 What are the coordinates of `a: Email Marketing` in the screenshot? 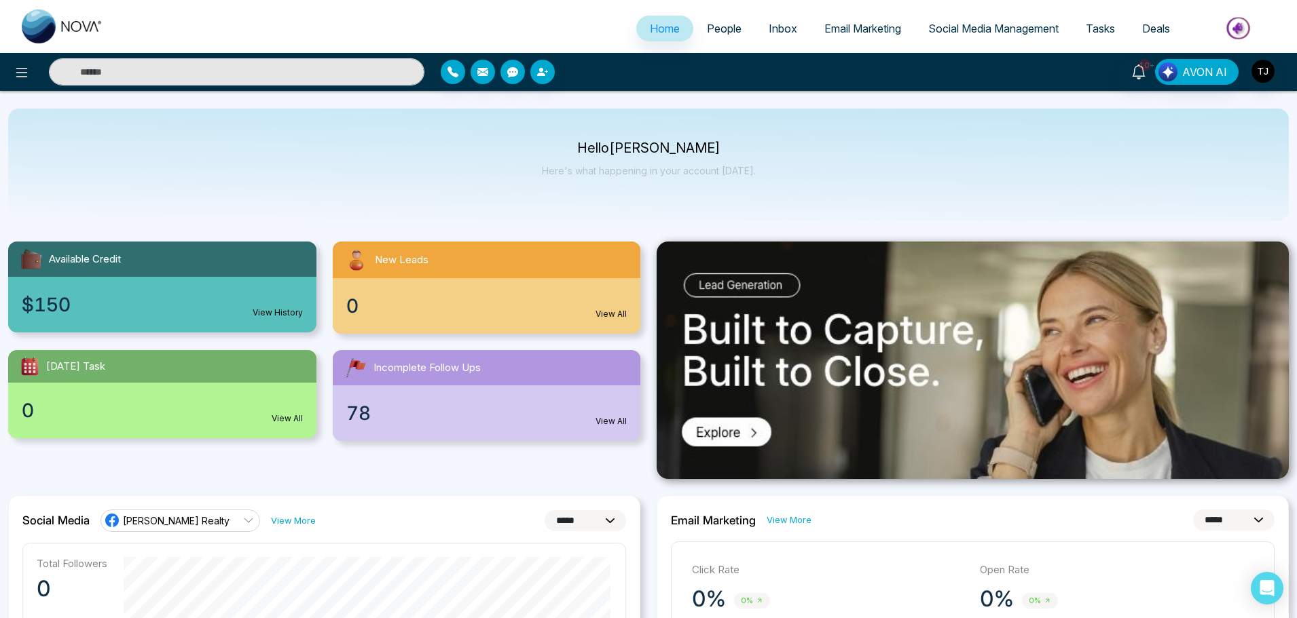 It's located at (862, 29).